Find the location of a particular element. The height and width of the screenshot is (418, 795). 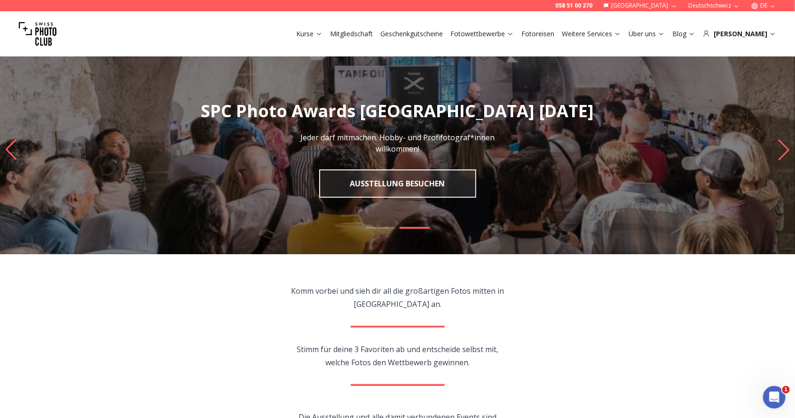

a: Fotoreisen is located at coordinates (538, 34).